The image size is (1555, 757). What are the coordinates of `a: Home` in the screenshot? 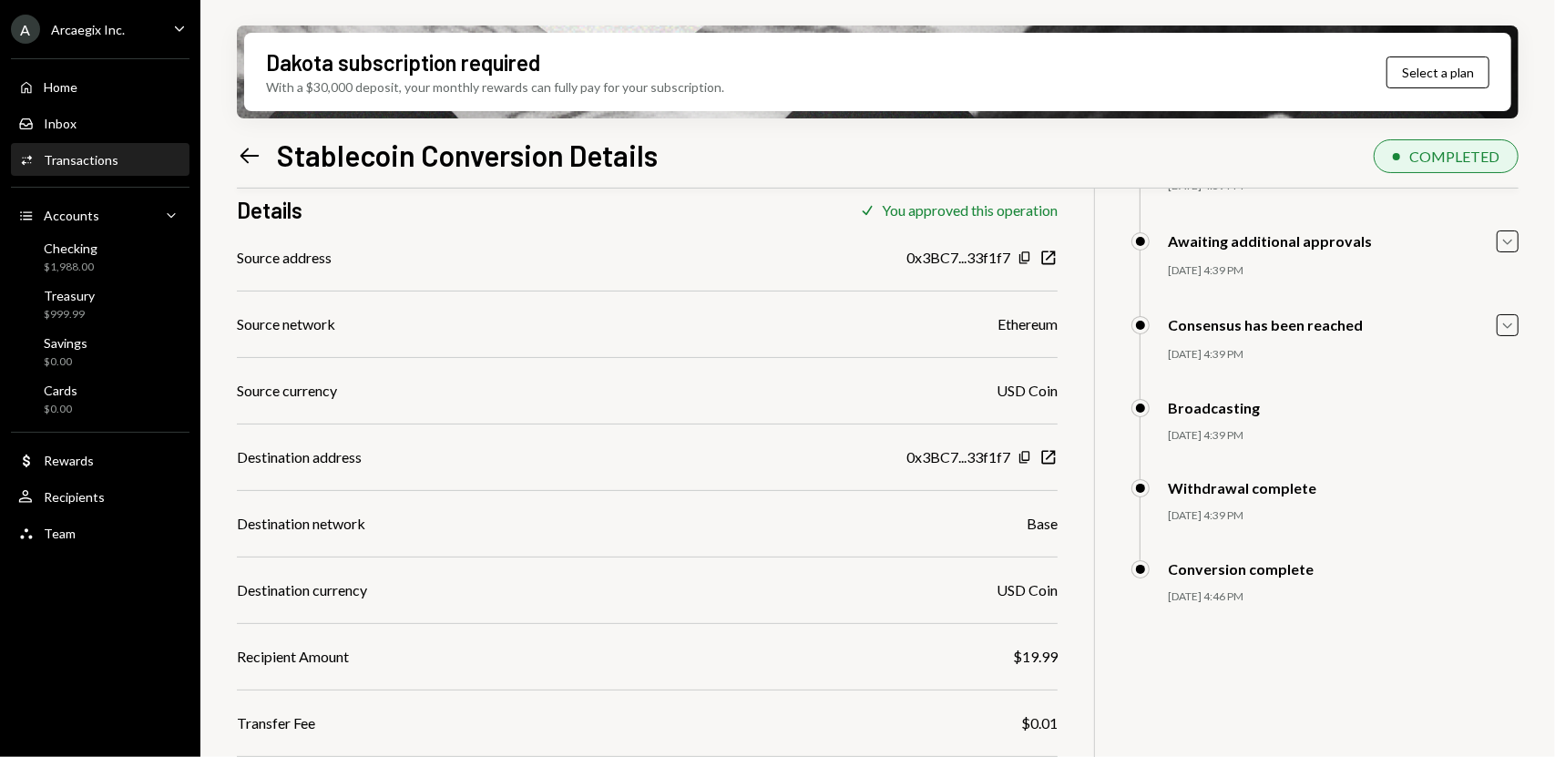 It's located at (100, 87).